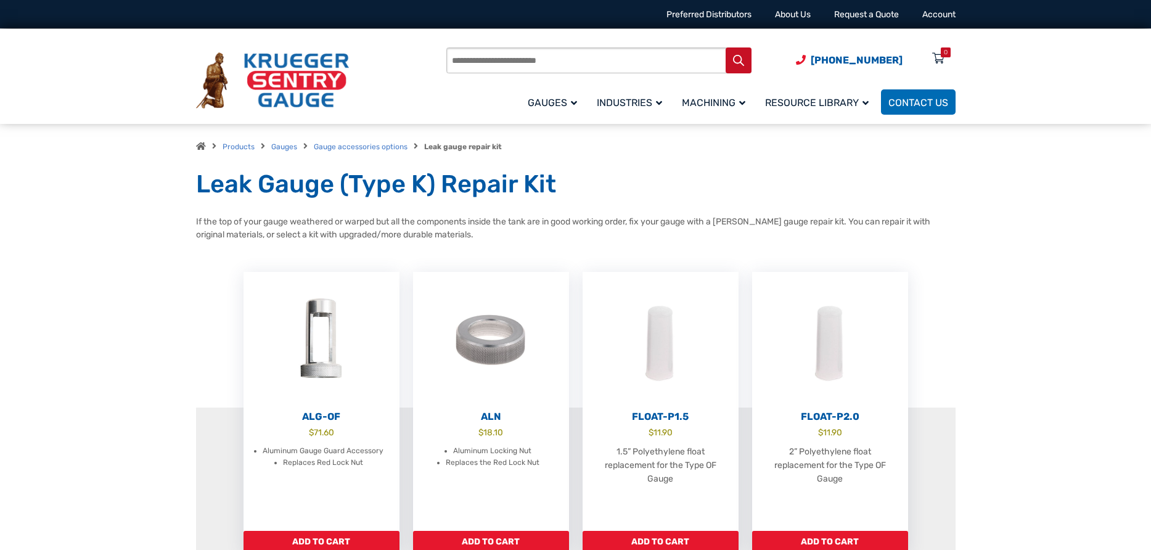 The width and height of the screenshot is (1151, 550). Describe the element at coordinates (323, 463) in the screenshot. I see `li: Replaces Red Lock Nut` at that location.